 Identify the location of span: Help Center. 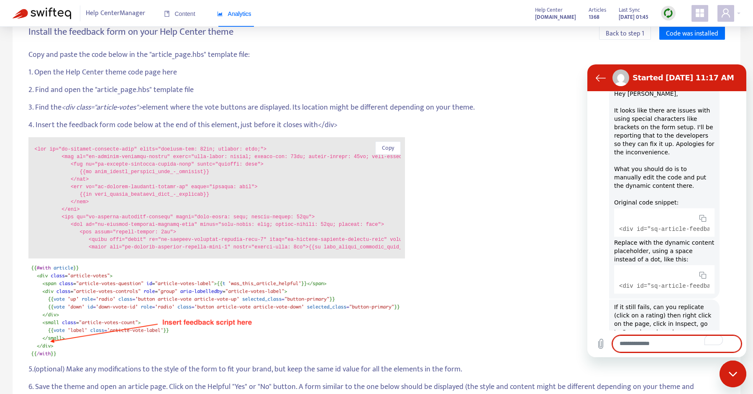
(549, 10).